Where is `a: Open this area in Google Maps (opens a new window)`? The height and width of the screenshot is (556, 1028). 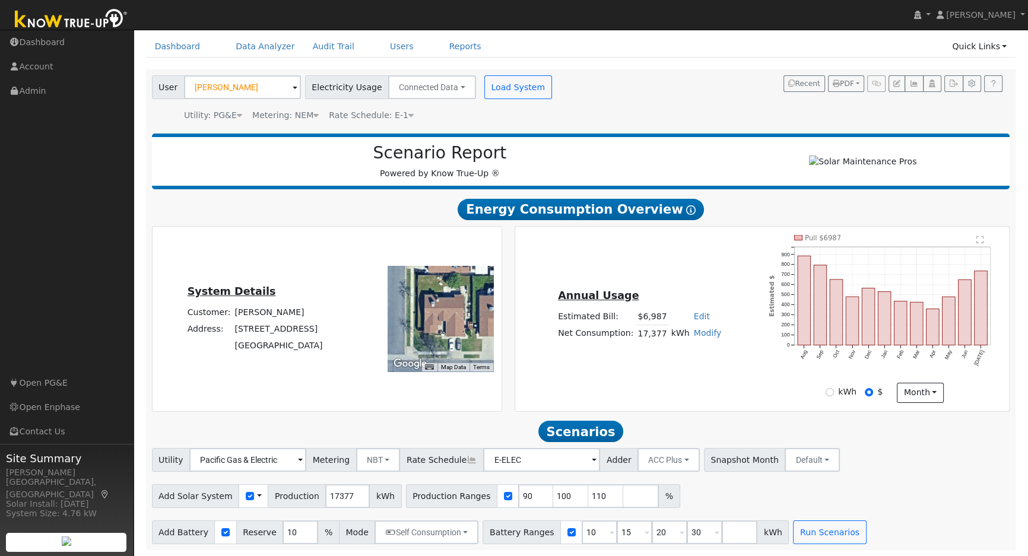 a: Open this area in Google Maps (opens a new window) is located at coordinates (410, 364).